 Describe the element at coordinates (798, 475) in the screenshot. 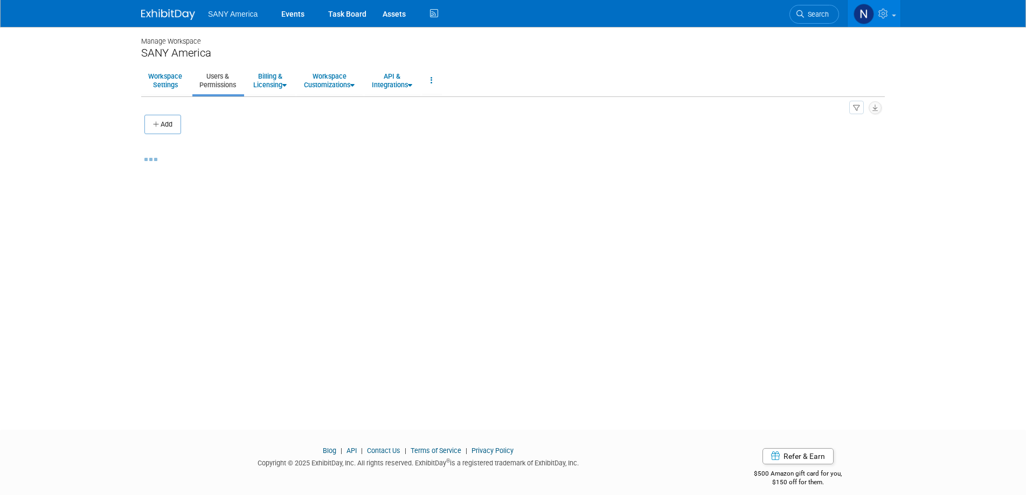

I see `div: $500 Amazon gift card for you,` at that location.